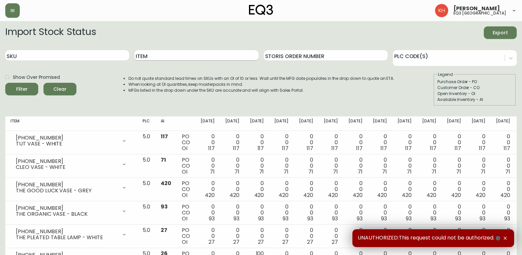 This screenshot has height=255, width=522. I want to click on img: 6bce50593809ea0ae37ab3ec28db6a8b, so click(442, 11).